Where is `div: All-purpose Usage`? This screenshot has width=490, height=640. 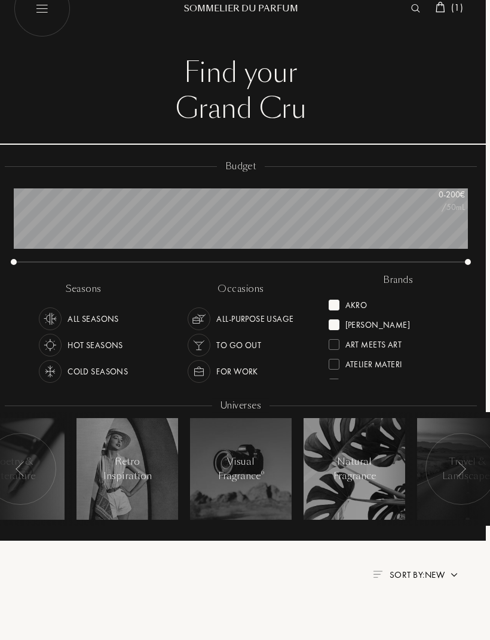
div: All-purpose Usage is located at coordinates (255, 319).